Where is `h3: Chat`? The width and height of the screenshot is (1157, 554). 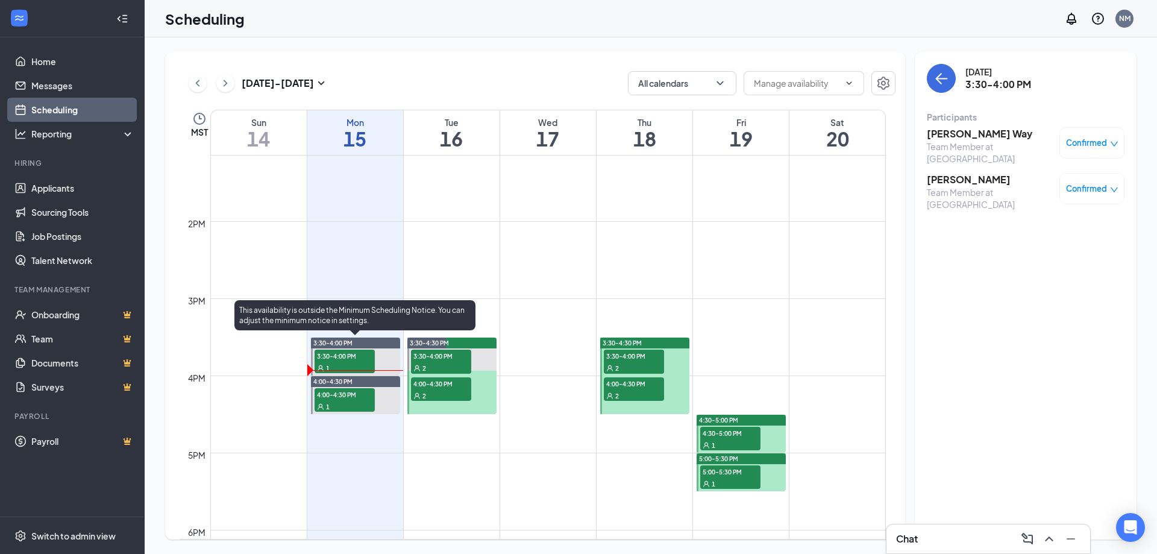 h3: Chat is located at coordinates (907, 539).